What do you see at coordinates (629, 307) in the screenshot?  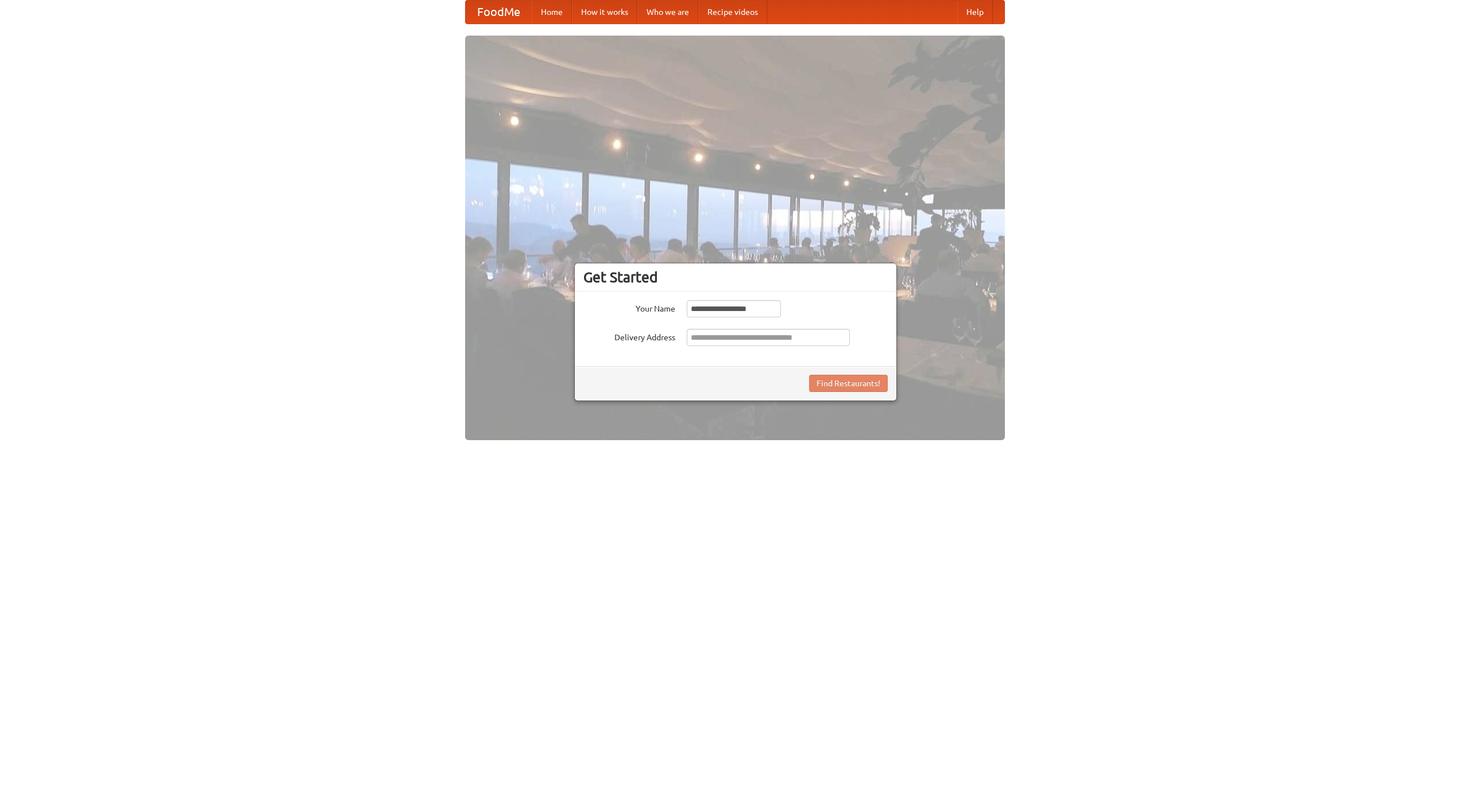 I see `label: Your Name` at bounding box center [629, 307].